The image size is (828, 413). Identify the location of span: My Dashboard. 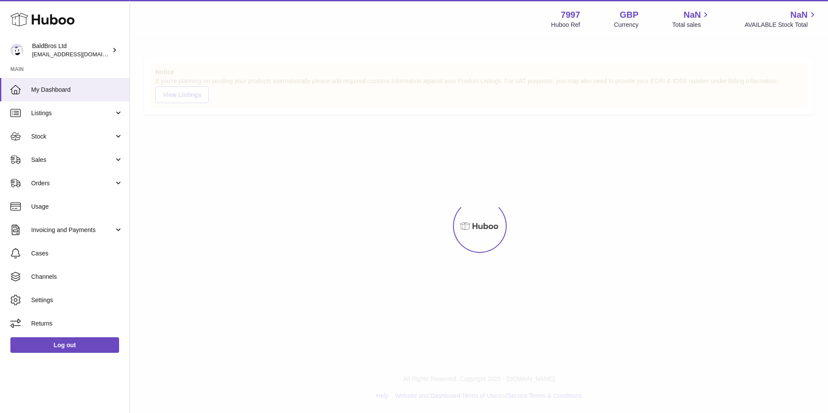
(77, 90).